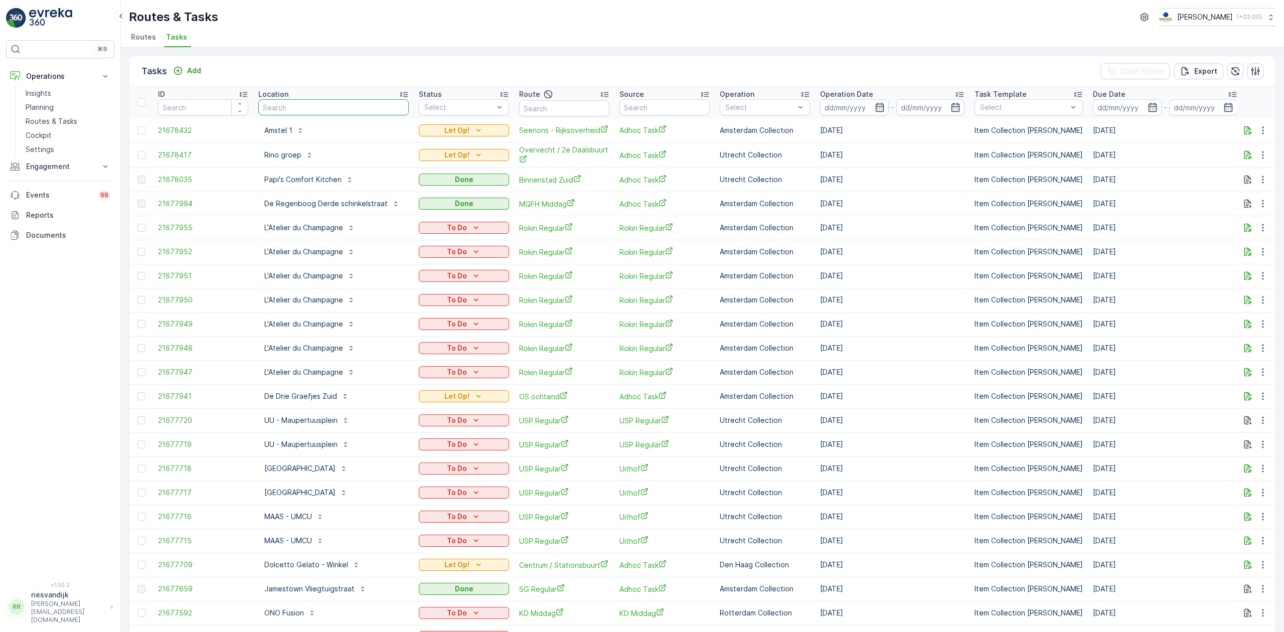  I want to click on a: 21678432, so click(203, 130).